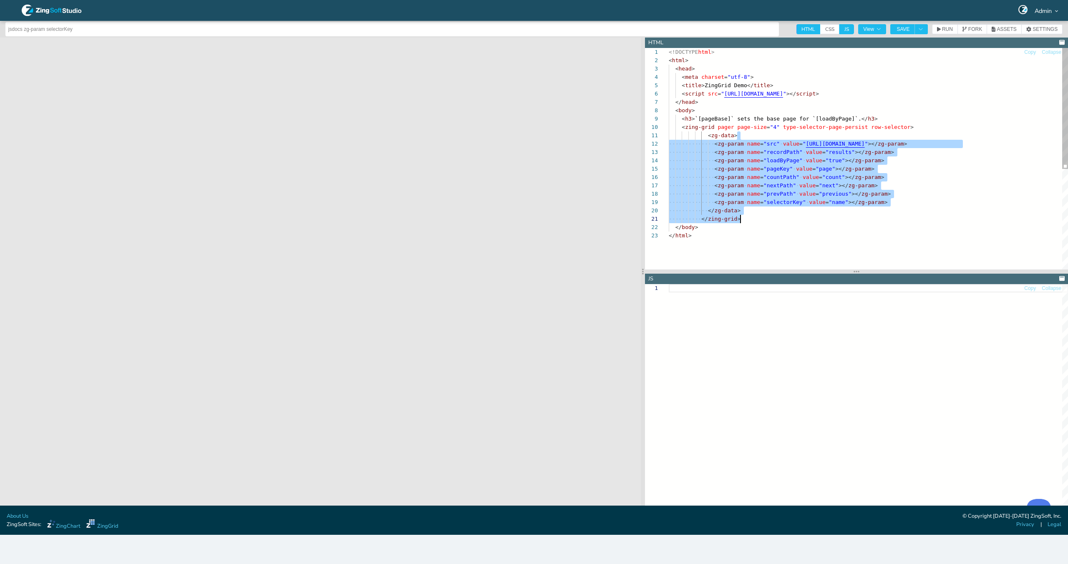  What do you see at coordinates (685, 110) in the screenshot?
I see `span: body` at bounding box center [685, 110].